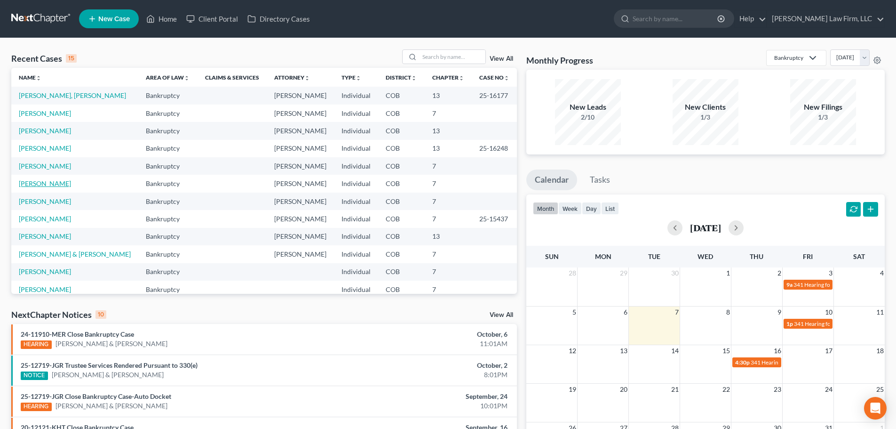 The image size is (896, 429). Describe the element at coordinates (808, 256) in the screenshot. I see `span: Fri` at that location.